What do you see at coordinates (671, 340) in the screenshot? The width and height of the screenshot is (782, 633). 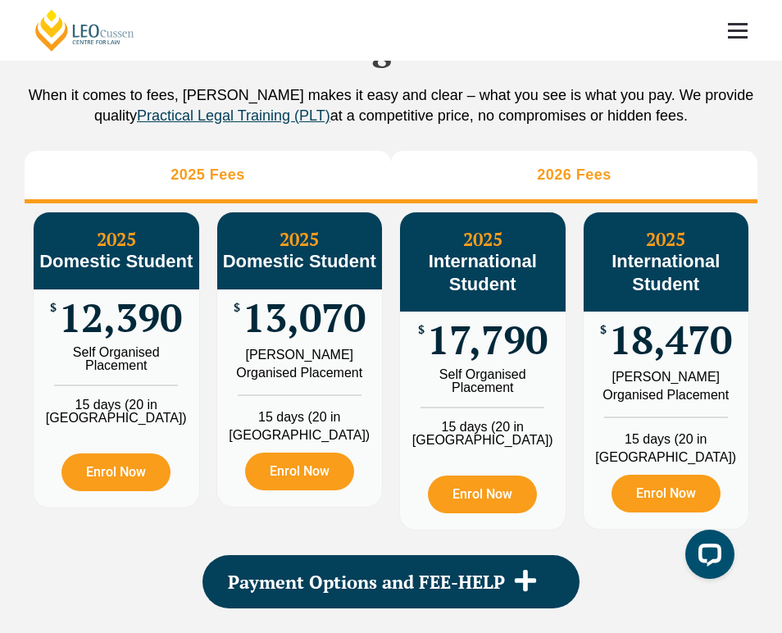 I see `span: 18,470` at bounding box center [671, 340].